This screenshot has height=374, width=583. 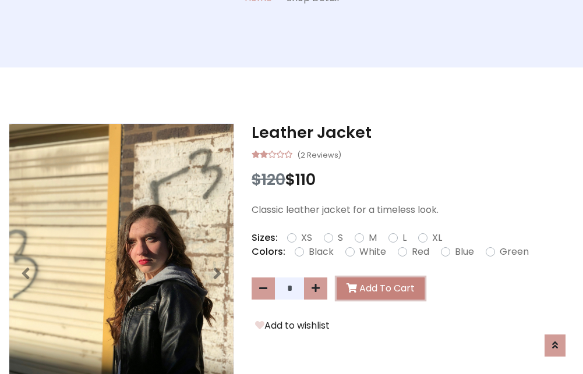 What do you see at coordinates (305, 179) in the screenshot?
I see `span: 110` at bounding box center [305, 179].